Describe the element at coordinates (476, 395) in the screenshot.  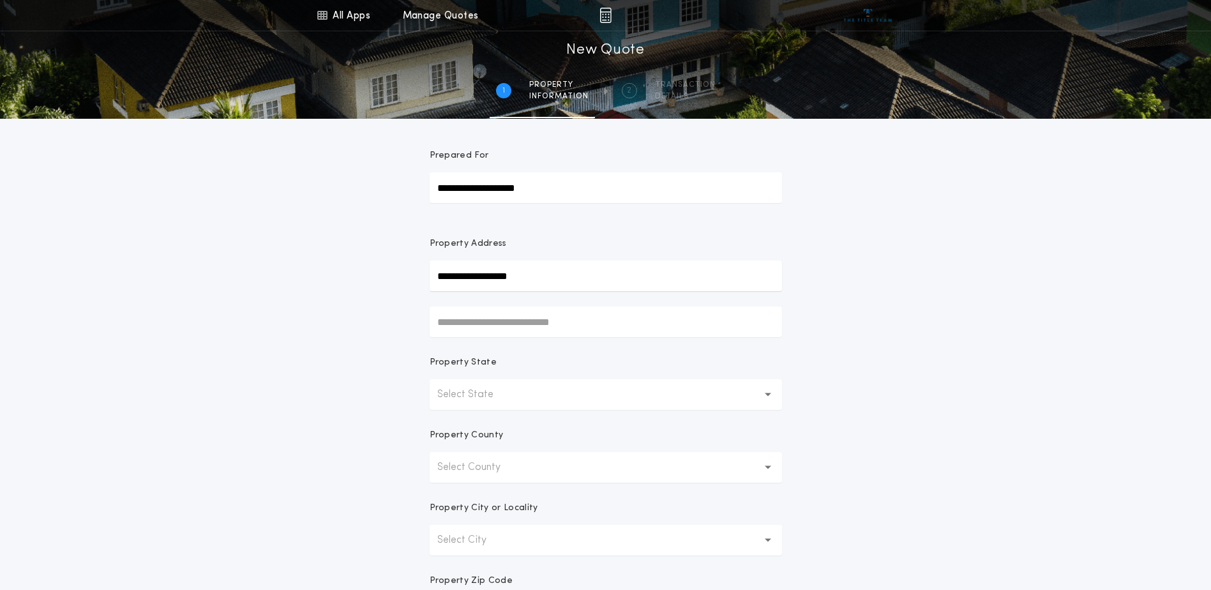
I see `p: Select State` at that location.